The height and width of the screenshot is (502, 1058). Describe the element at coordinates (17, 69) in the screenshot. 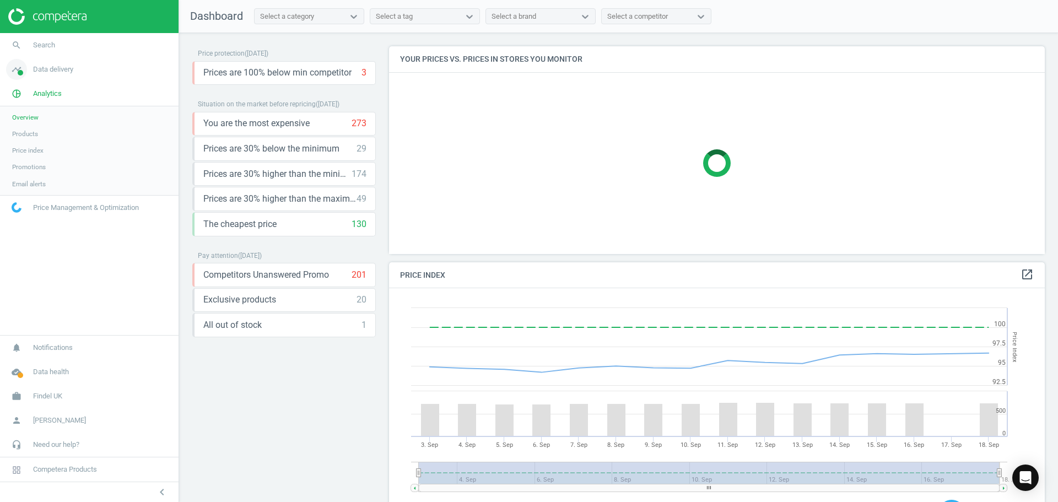

I see `i: timeline` at that location.